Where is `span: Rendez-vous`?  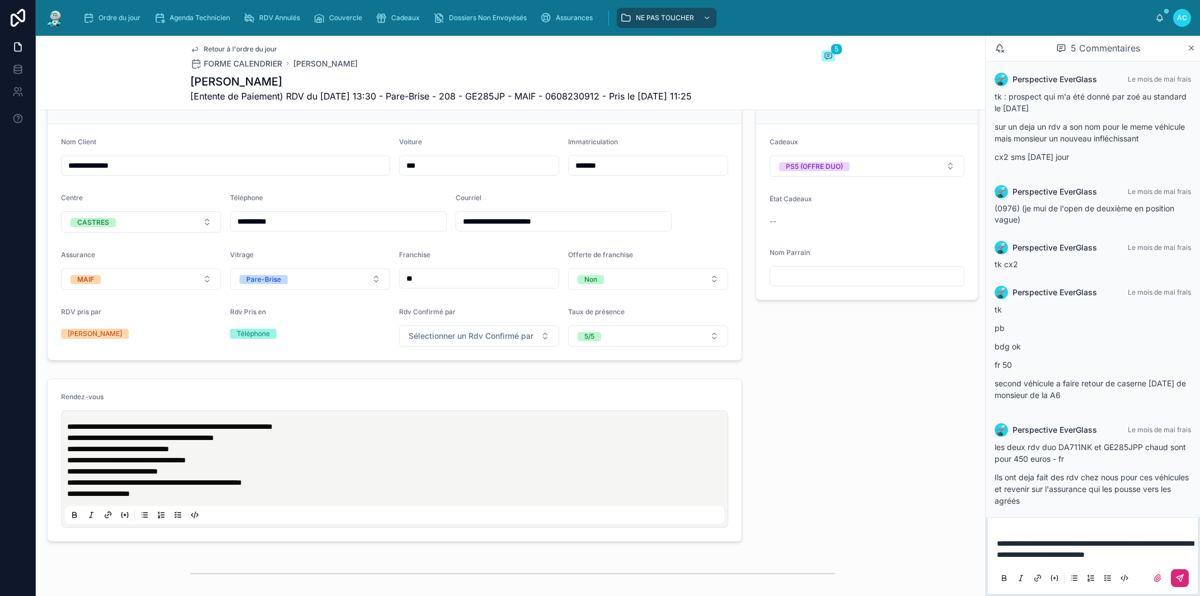 span: Rendez-vous is located at coordinates (82, 397).